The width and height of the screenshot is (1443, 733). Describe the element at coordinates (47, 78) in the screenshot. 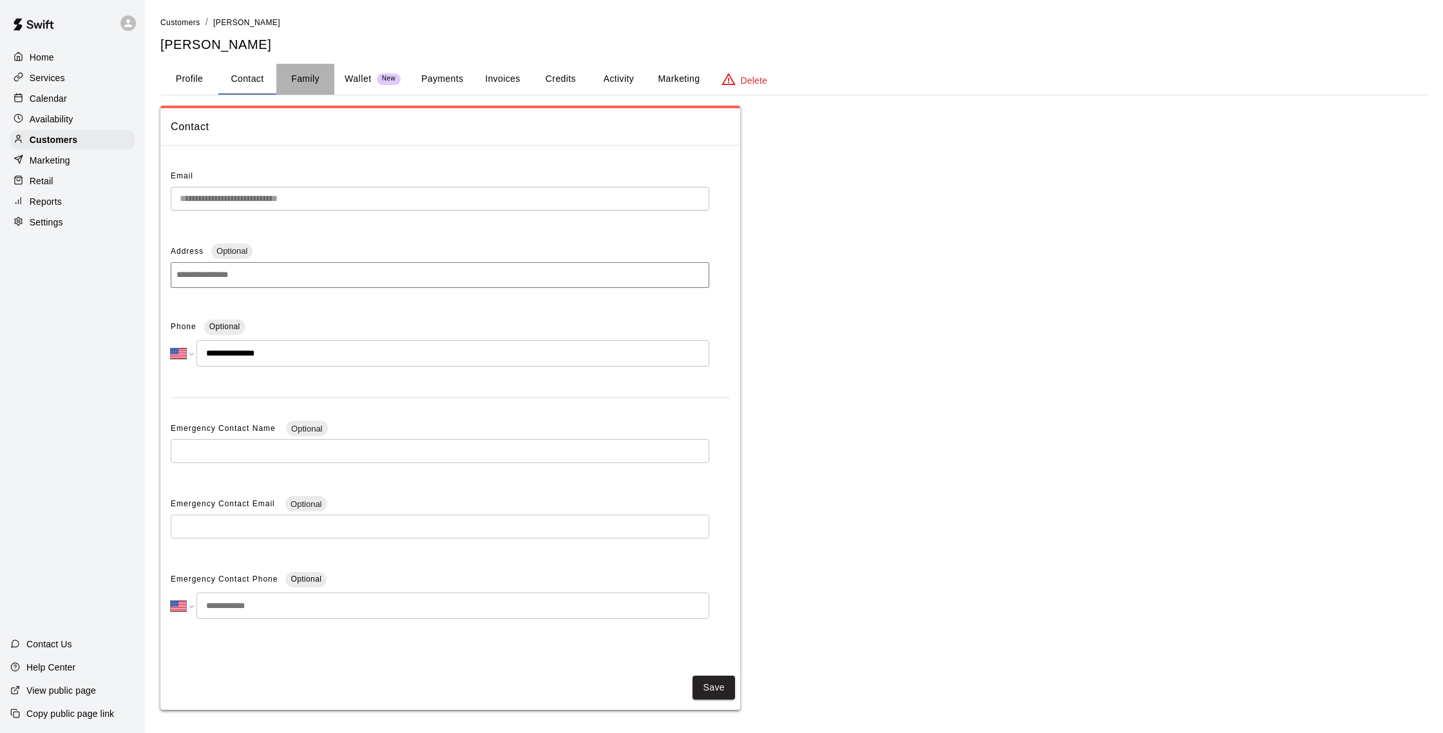

I see `p: Services` at that location.